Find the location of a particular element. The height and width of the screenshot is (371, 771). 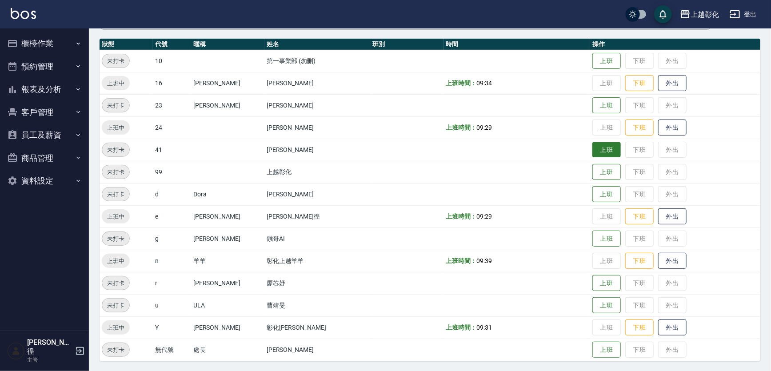

td: 鏹哥AI is located at coordinates (317, 239).